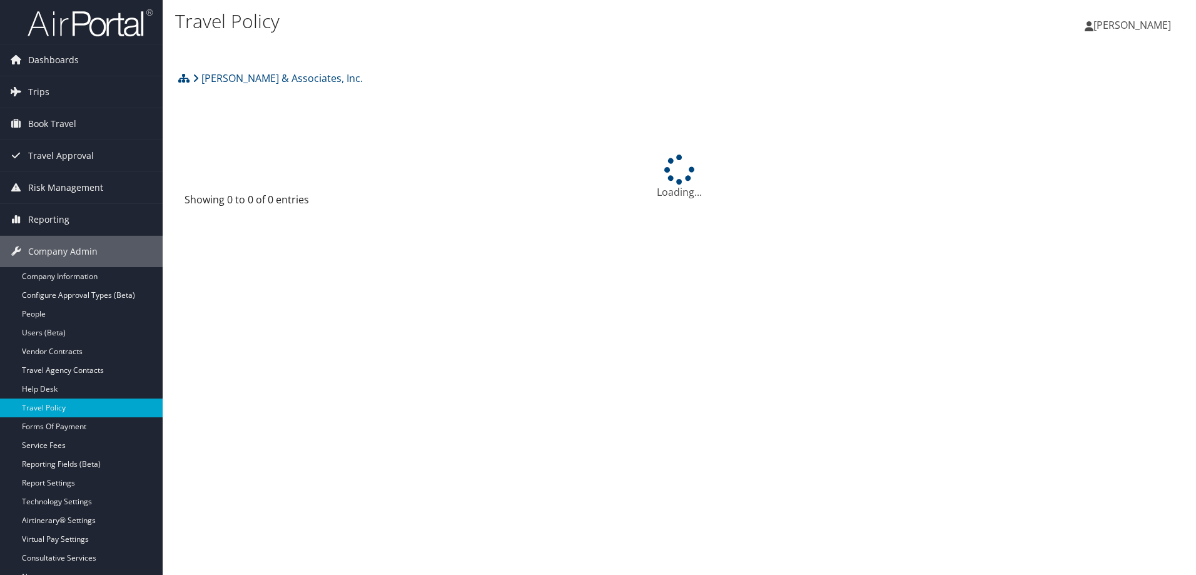 Image resolution: width=1196 pixels, height=575 pixels. I want to click on div: Loading..., so click(679, 177).